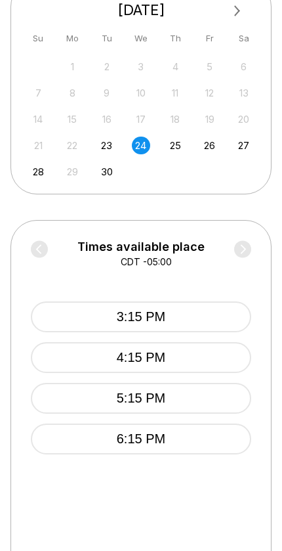  What do you see at coordinates (72, 38) in the screenshot?
I see `div: Mo` at bounding box center [72, 38].